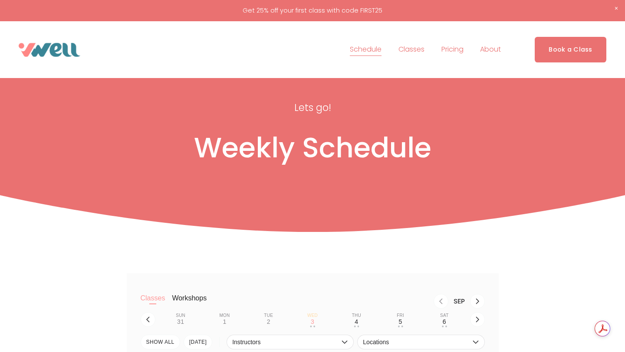  Describe the element at coordinates (312, 108) in the screenshot. I see `p: Lets go!` at that location.